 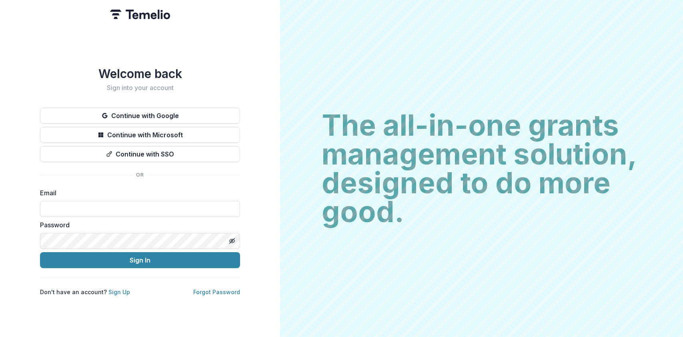 I want to click on img: Temelio, so click(x=140, y=14).